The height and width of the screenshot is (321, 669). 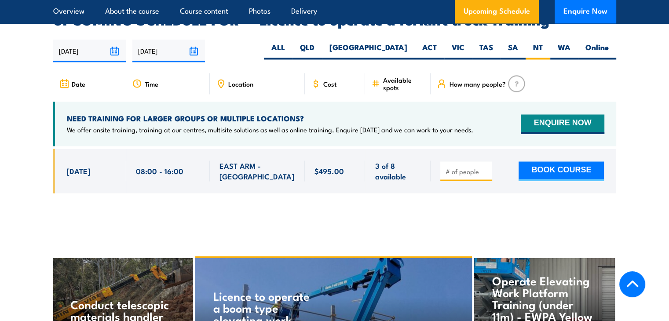 What do you see at coordinates (513, 51) in the screenshot?
I see `label: SA` at bounding box center [513, 51].